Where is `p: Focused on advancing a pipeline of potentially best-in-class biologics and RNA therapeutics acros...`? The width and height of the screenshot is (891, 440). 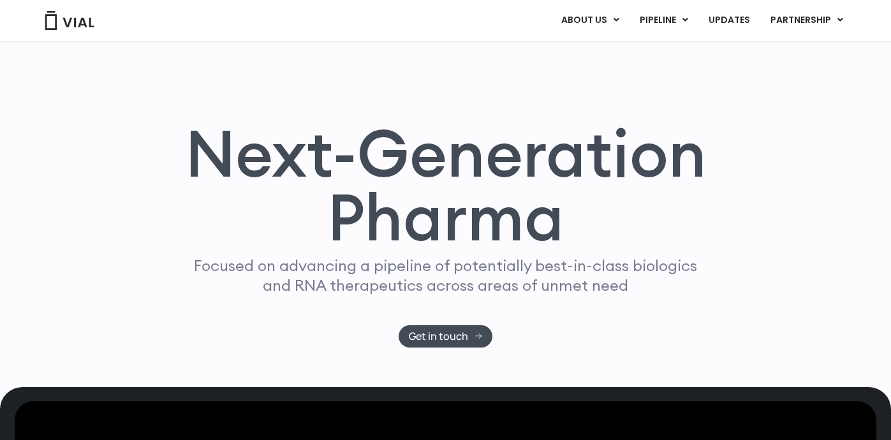
p: Focused on advancing a pipeline of potentially best-in-class biologics and RNA therapeutics acros... is located at coordinates (446, 275).